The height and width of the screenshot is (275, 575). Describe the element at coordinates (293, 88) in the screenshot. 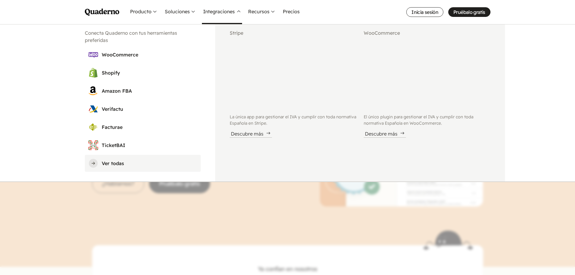

I see `a: Pieces of a puzzle with Stripe and Quaderno logosLa única app para gestionar el IVA y cumplir con...` at that location.